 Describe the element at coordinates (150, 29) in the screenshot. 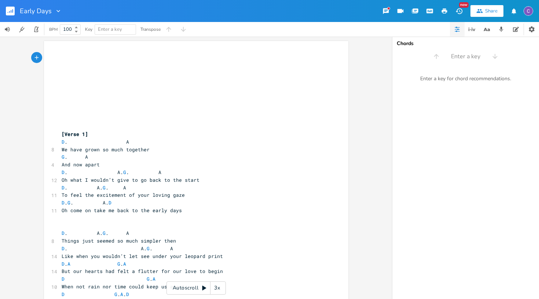

I see `div: Transpose` at that location.